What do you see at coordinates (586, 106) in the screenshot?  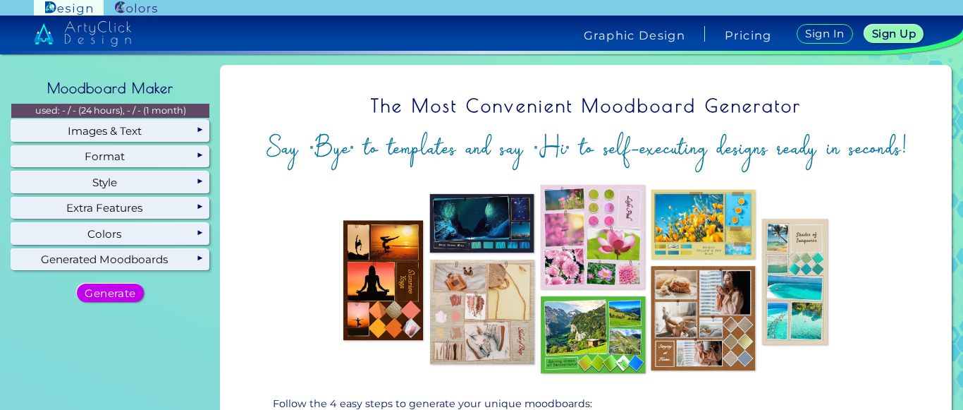 I see `h1: The Most Convenient Moodboard Generator` at bounding box center [586, 106].